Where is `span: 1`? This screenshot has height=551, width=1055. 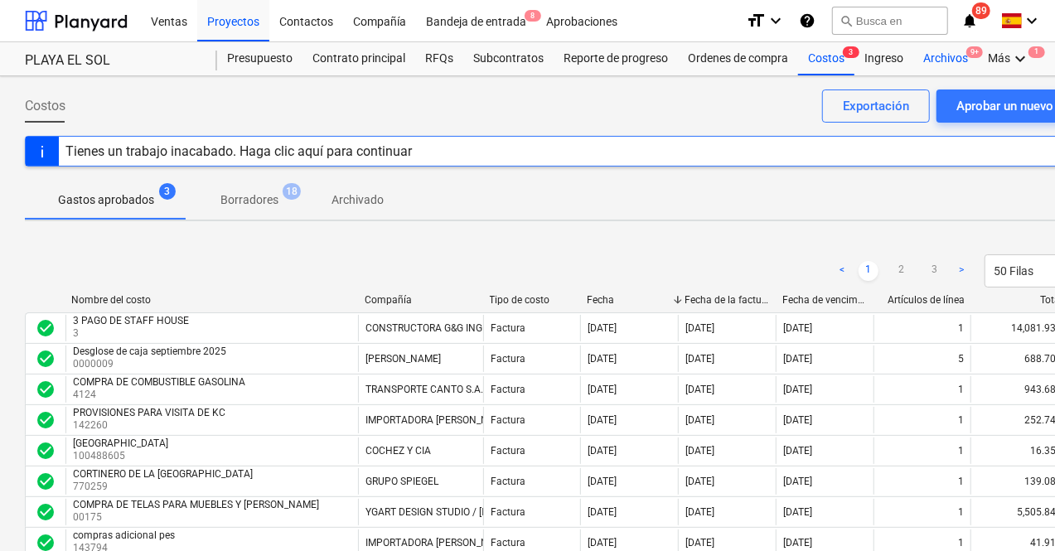
span: 1 is located at coordinates (1037, 52).